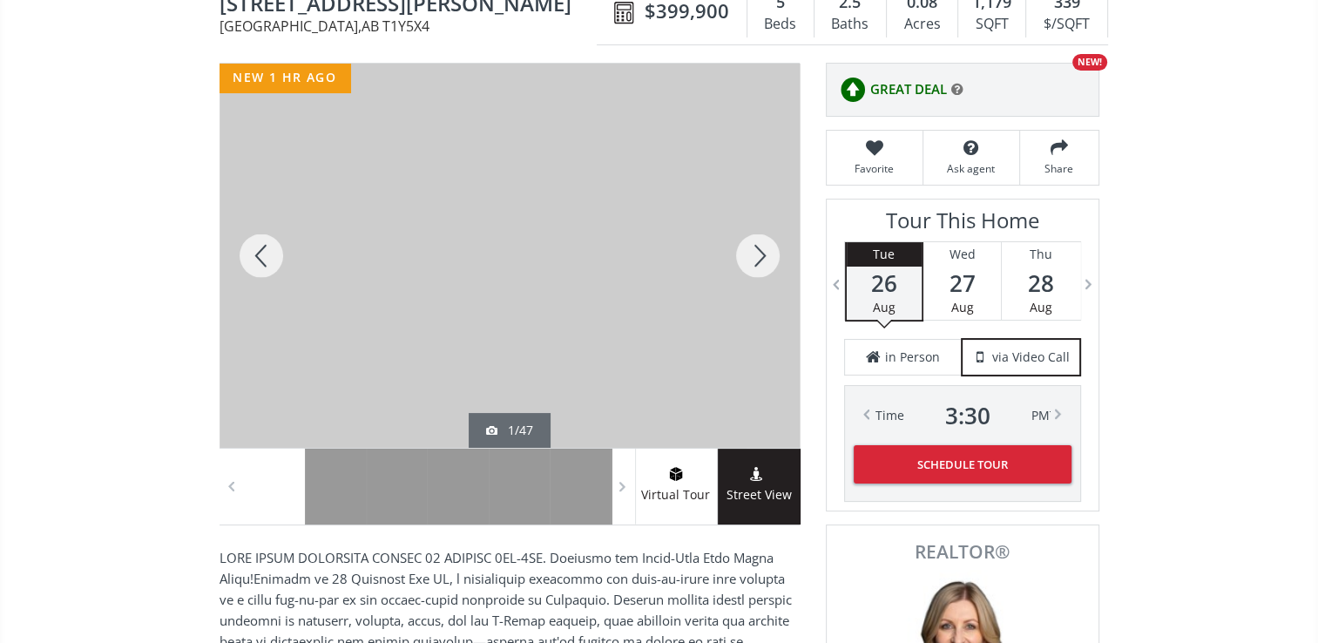  Describe the element at coordinates (1041, 283) in the screenshot. I see `span: 28` at that location.